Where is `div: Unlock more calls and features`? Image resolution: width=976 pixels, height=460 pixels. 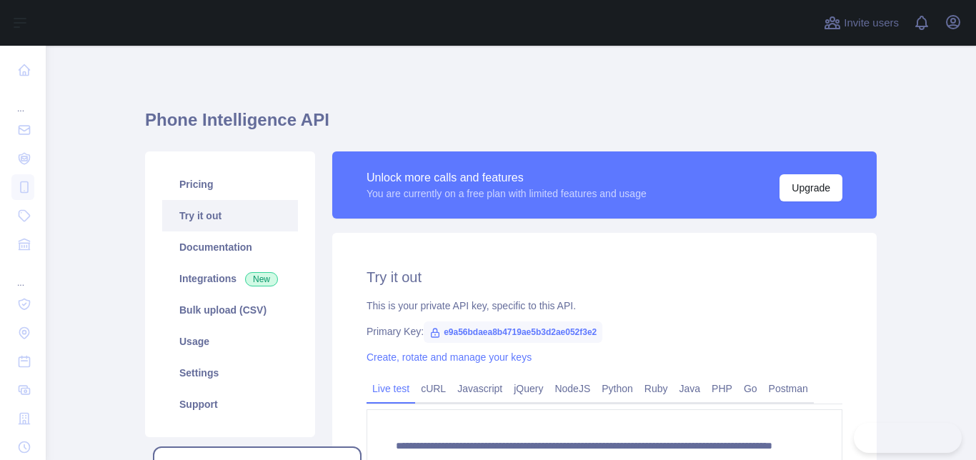 div: Unlock more calls and features is located at coordinates (507, 178).